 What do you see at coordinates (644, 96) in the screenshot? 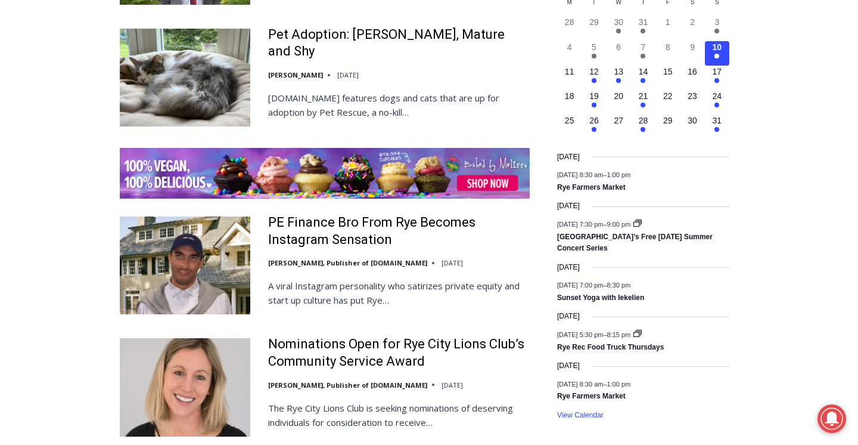
I see `time: 21` at bounding box center [644, 96].